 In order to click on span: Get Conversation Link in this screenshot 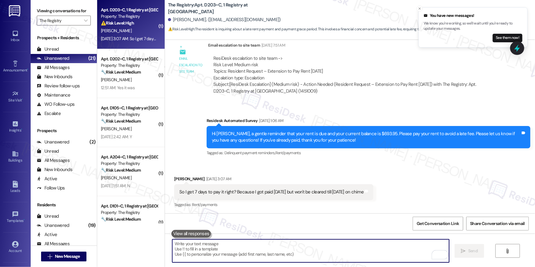, I will do `click(437, 223)`.